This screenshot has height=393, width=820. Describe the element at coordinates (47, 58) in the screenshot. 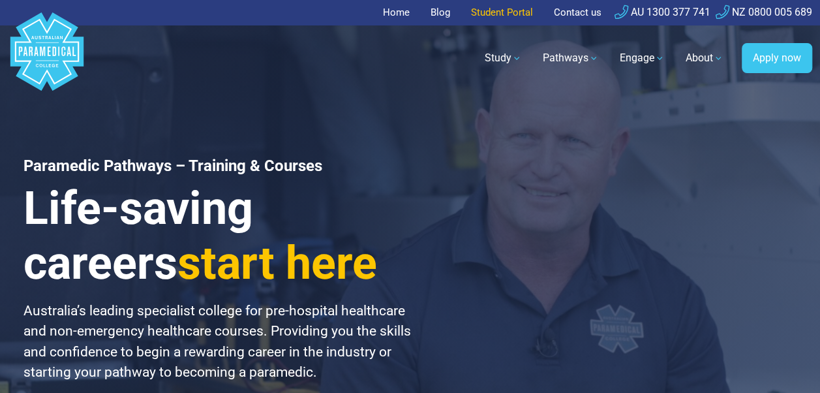

I see `a: Australian Paramedical College` at that location.